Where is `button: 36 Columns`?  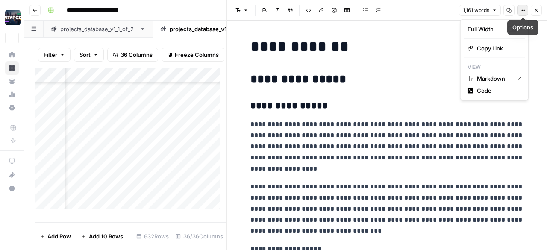
button: 36 Columns is located at coordinates (133, 55).